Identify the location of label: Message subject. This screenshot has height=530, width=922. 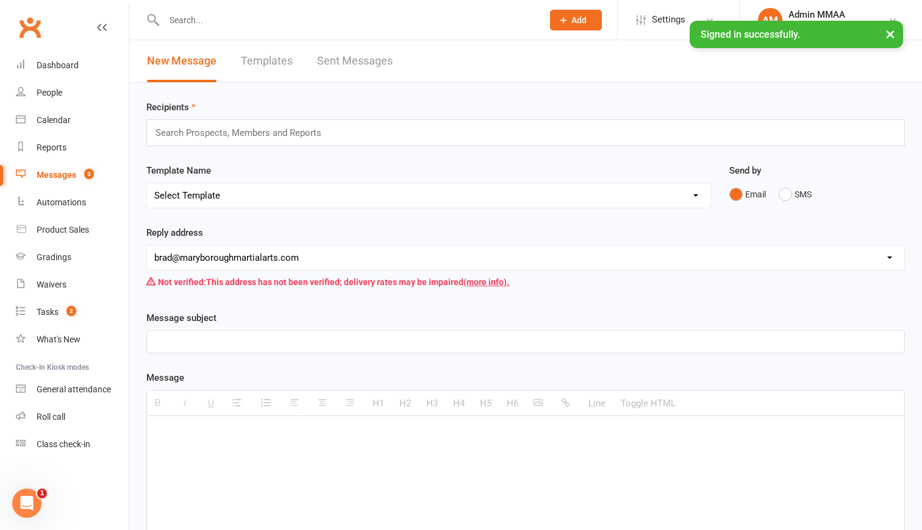
(181, 318).